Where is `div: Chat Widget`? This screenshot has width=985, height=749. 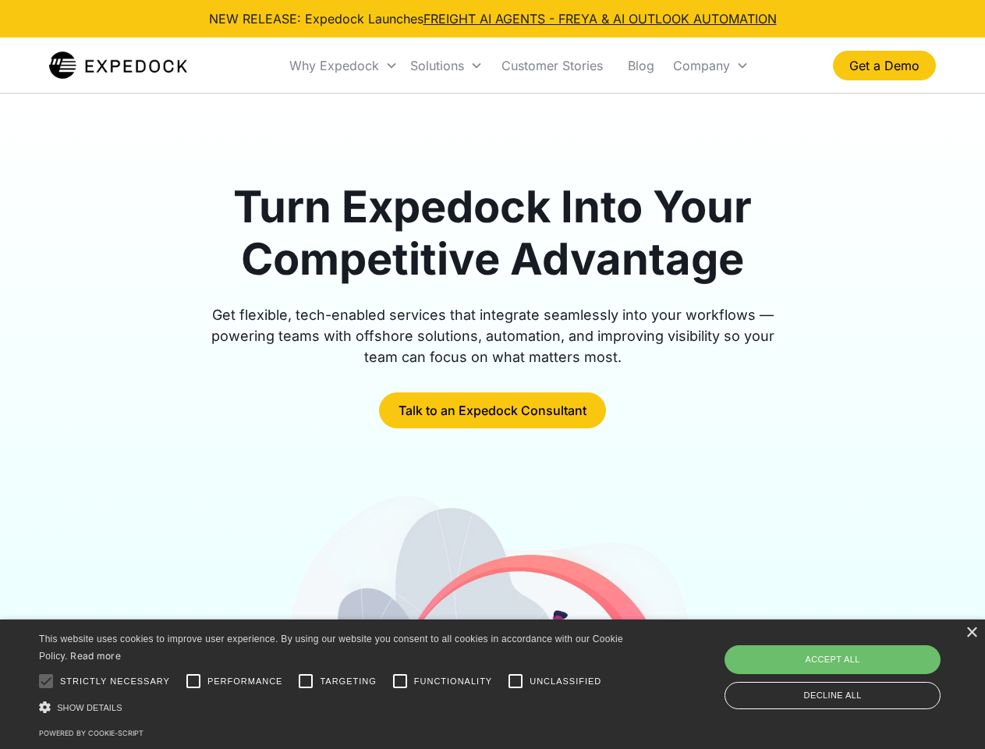 div: Chat Widget is located at coordinates (855, 665).